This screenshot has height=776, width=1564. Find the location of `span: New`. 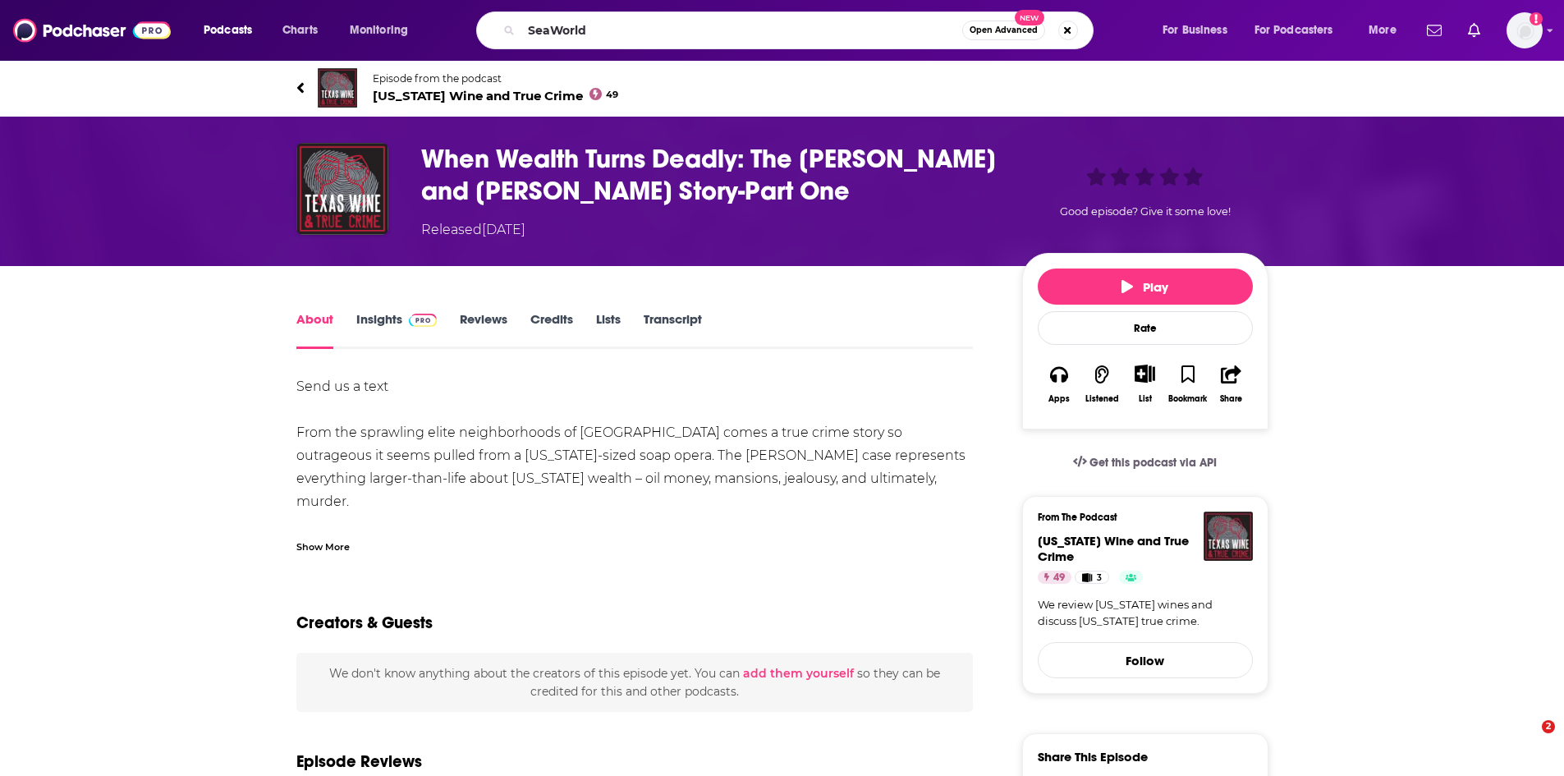

span: New is located at coordinates (1030, 17).